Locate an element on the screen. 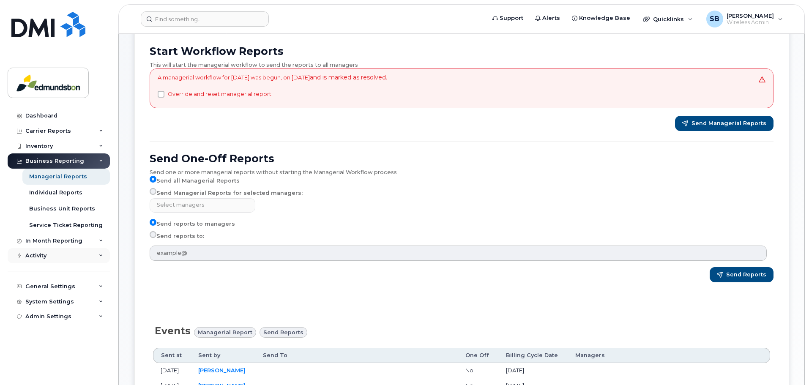  td: No is located at coordinates (477, 370).